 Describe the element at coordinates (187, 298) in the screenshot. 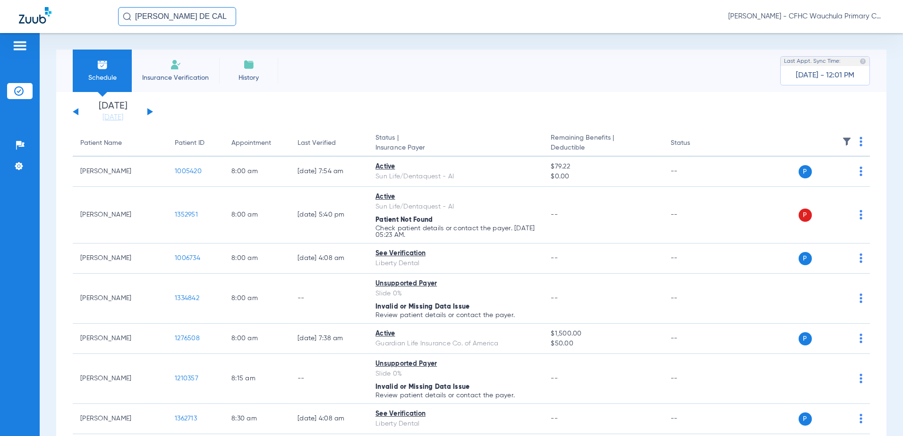

I see `span: 1334842` at that location.